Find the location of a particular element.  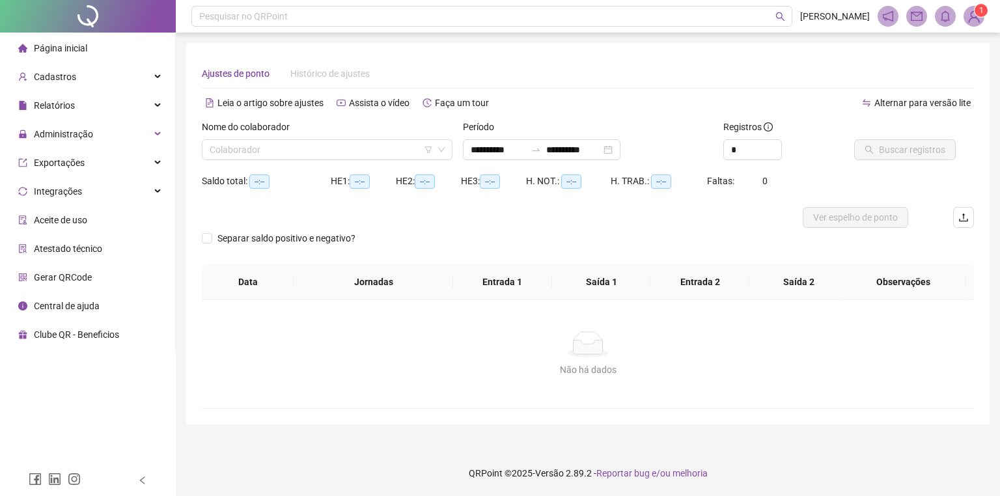

span: Separar saldo positivo e negativo? is located at coordinates (286, 238).